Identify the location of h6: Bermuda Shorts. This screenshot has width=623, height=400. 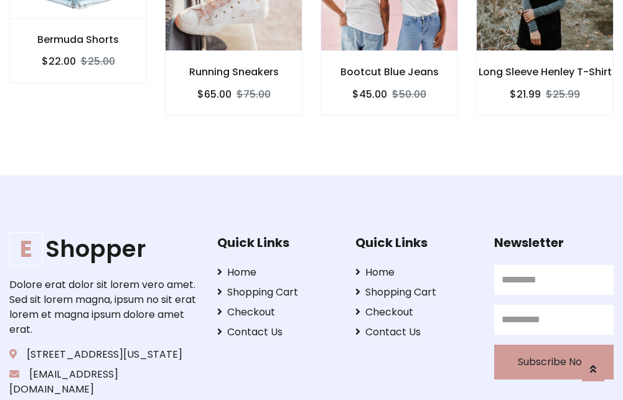
(78, 39).